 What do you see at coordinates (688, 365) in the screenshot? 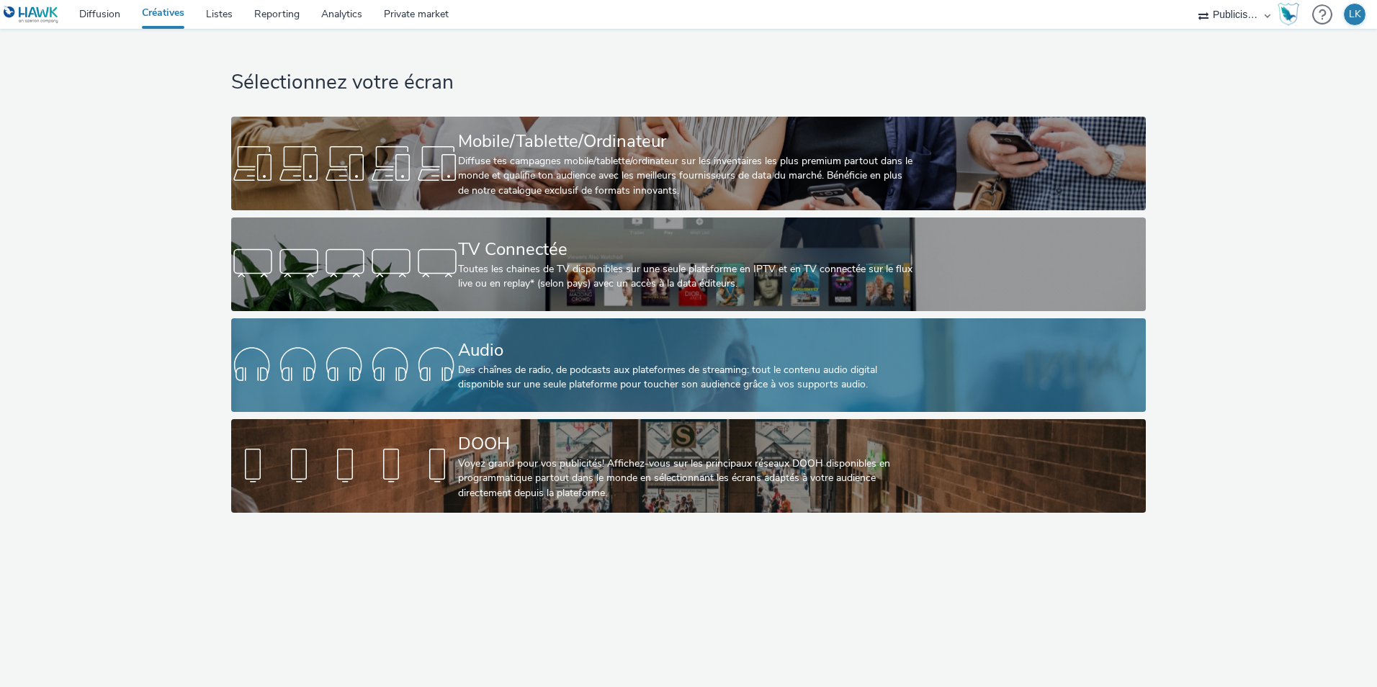
I see `a: AudioDes chaînes de radio, de podcasts aux plateformes de streaming: tout le contenu audio digita...` at bounding box center [688, 365].